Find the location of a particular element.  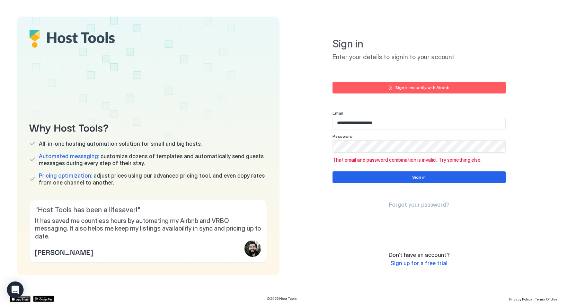

span: That email and password combination is invalid. Try something else. is located at coordinates (419, 160).